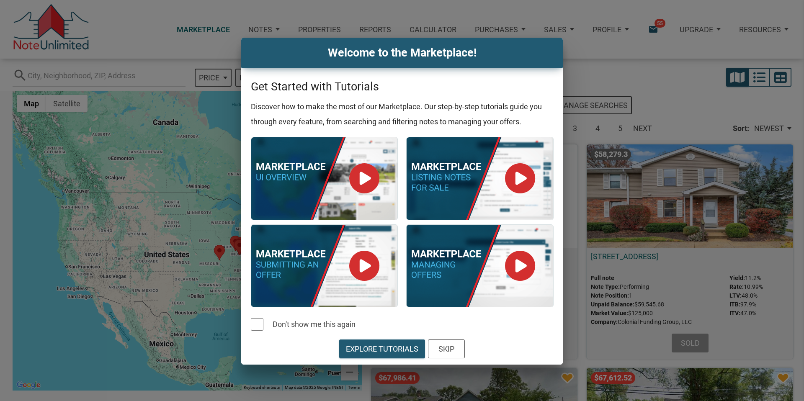  Describe the element at coordinates (402, 53) in the screenshot. I see `h4: Welcome to the Marketplace!` at that location.